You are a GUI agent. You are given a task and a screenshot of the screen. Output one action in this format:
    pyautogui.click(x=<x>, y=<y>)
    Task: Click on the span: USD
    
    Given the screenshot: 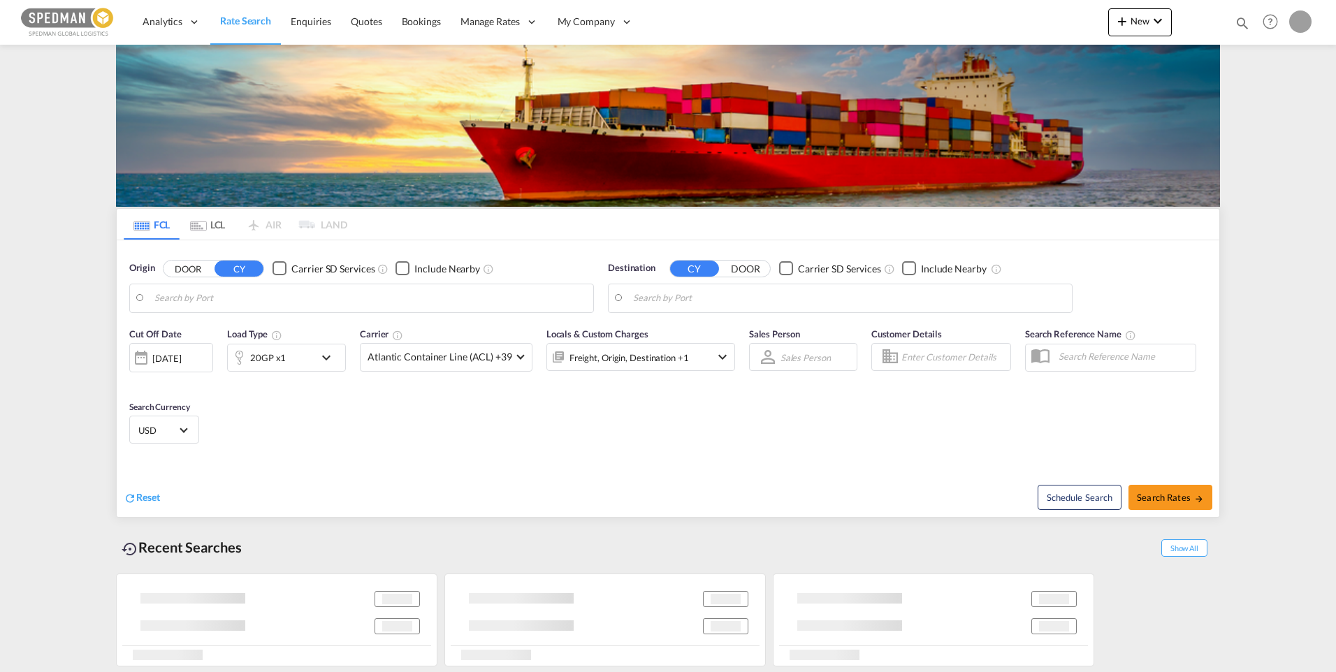 What is the action you would take?
    pyautogui.click(x=158, y=431)
    